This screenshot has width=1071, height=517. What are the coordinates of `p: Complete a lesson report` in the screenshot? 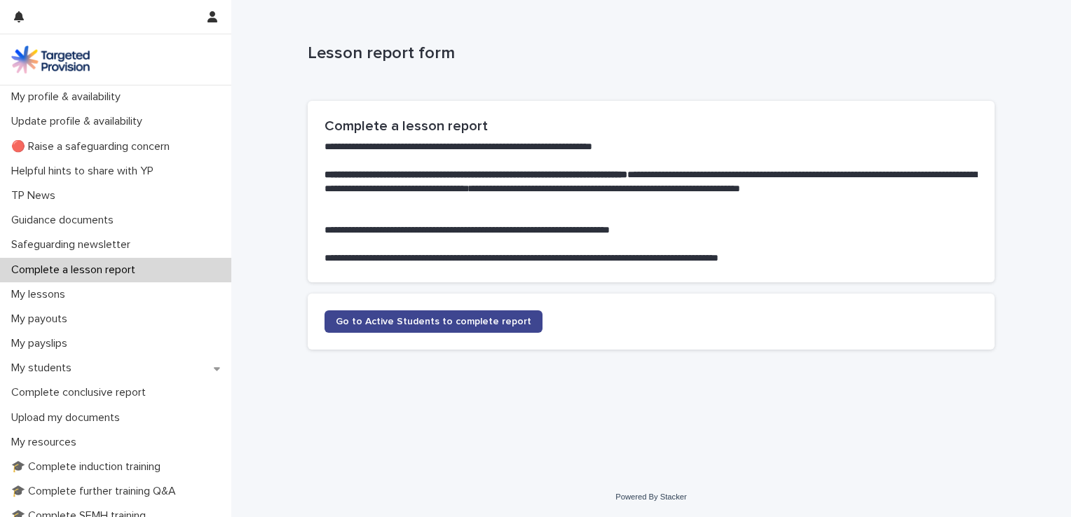 It's located at (76, 270).